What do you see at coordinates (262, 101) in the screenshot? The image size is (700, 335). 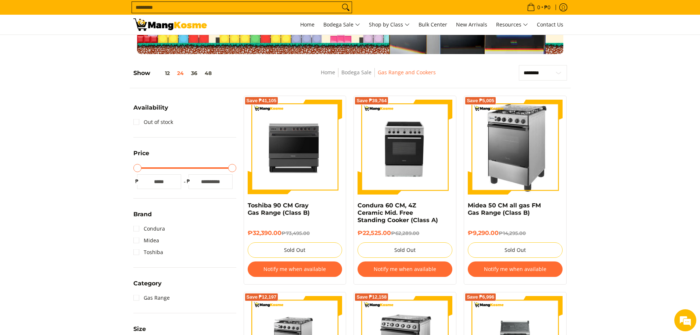 I see `span: Save ₱41,105` at bounding box center [262, 101].